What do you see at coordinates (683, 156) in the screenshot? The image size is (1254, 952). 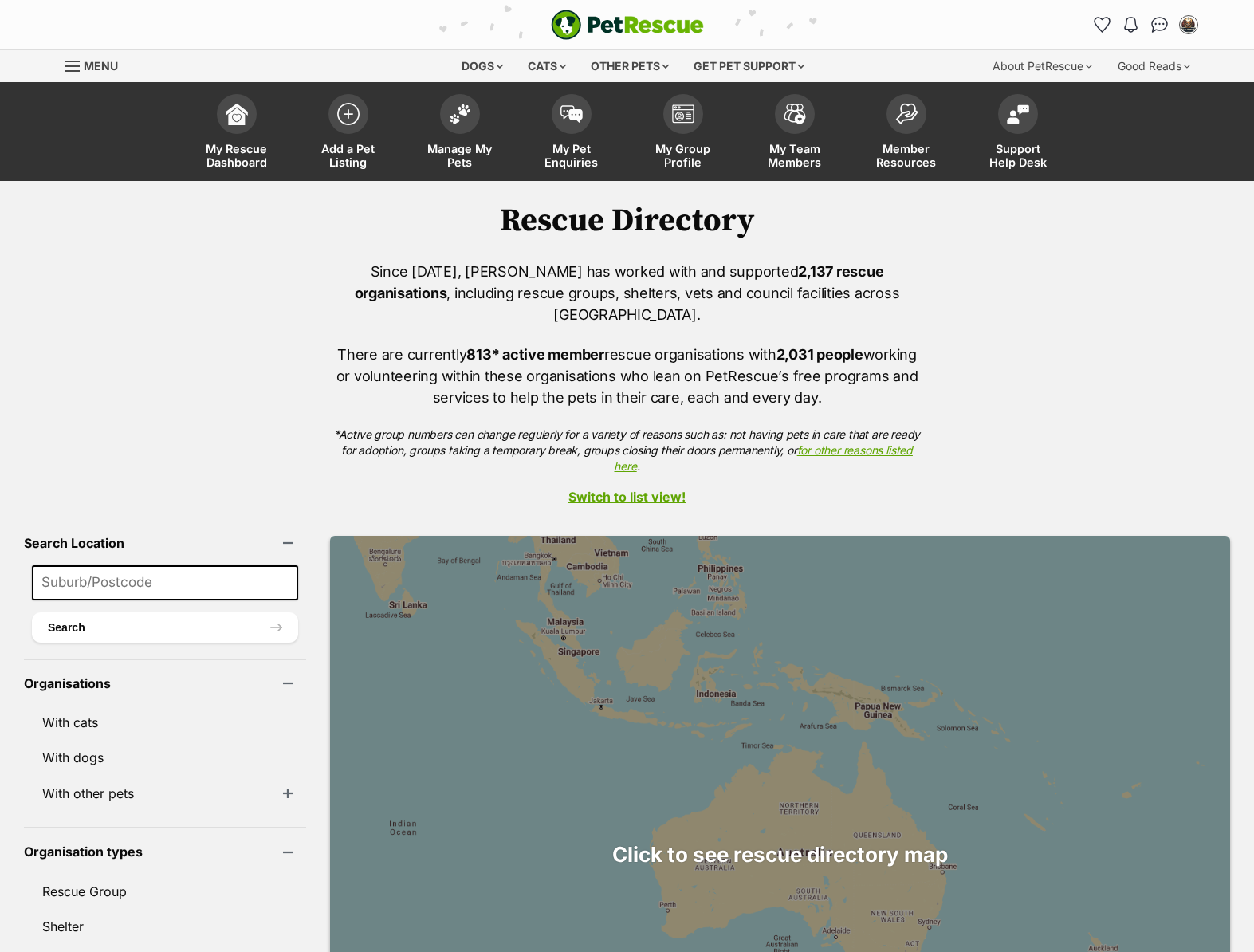 I see `span: My Group Profile` at bounding box center [683, 156].